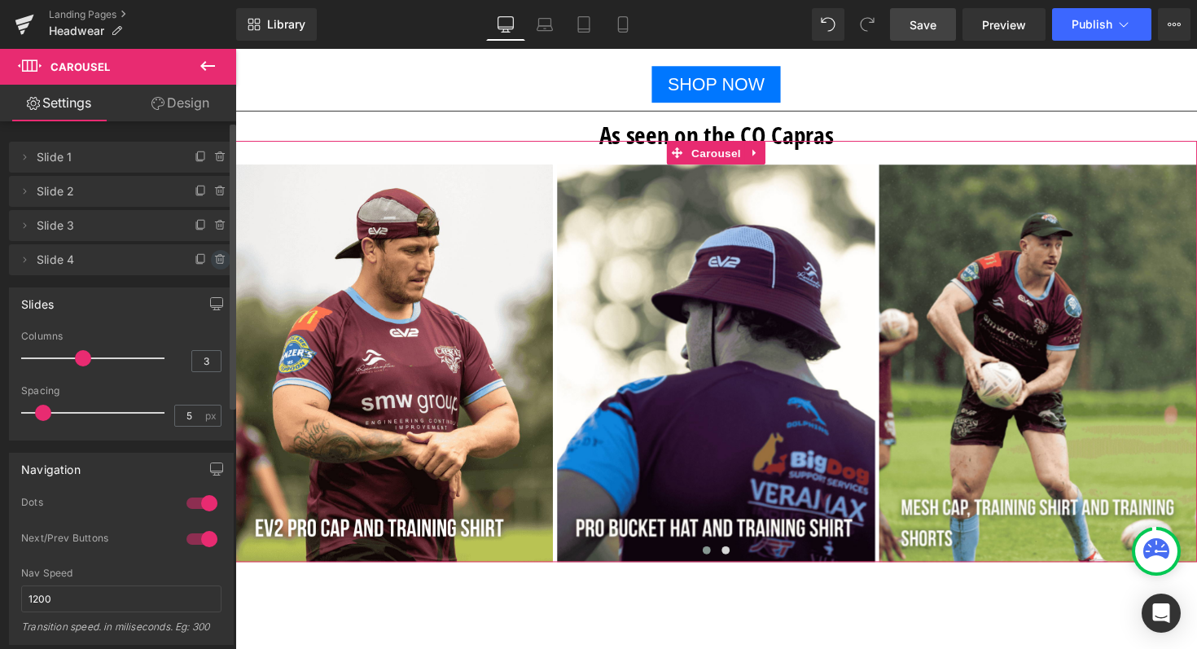  I want to click on span: SHOP NOW, so click(493, 37).